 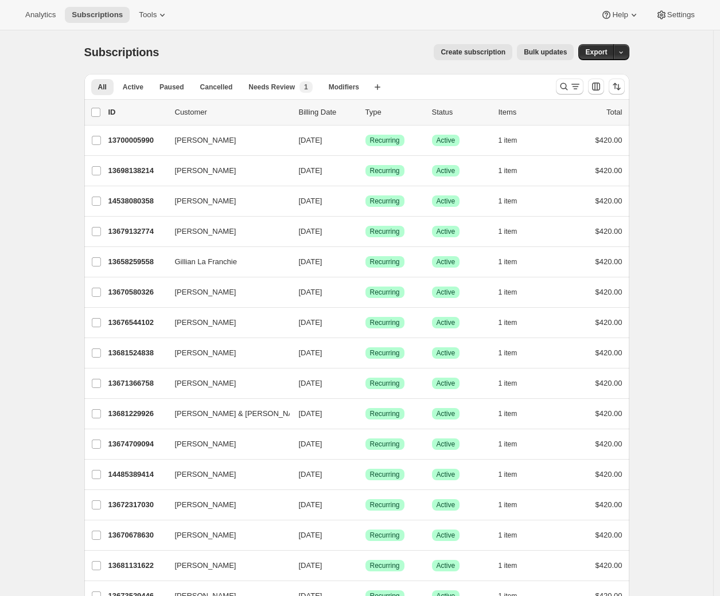 What do you see at coordinates (216, 87) in the screenshot?
I see `span: Cancelled` at bounding box center [216, 87].